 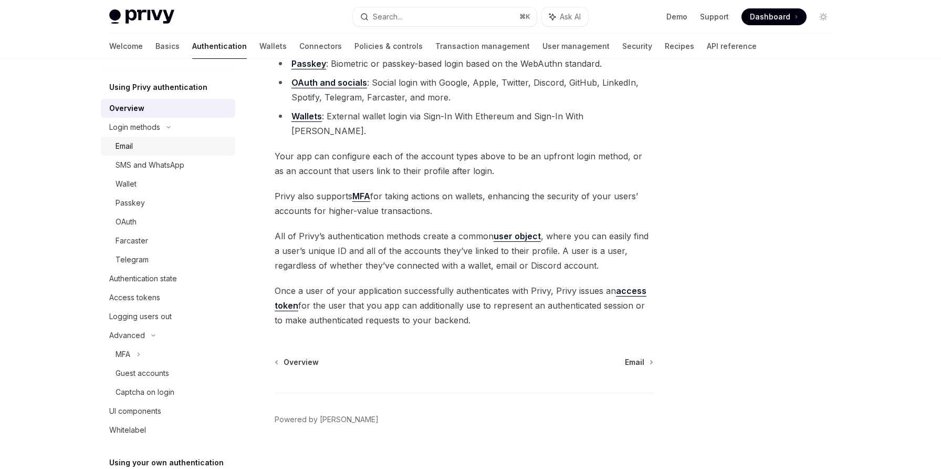 I want to click on a: API reference, so click(x=732, y=46).